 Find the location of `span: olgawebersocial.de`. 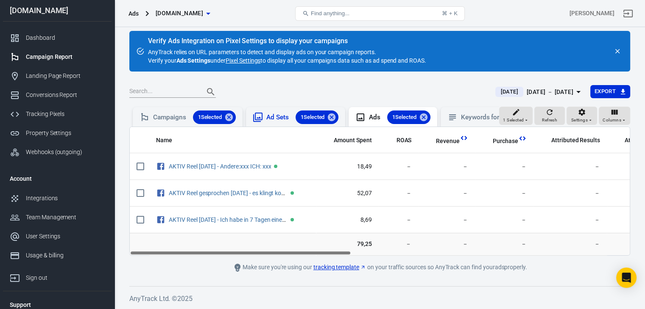

span: olgawebersocial.de is located at coordinates (179, 13).